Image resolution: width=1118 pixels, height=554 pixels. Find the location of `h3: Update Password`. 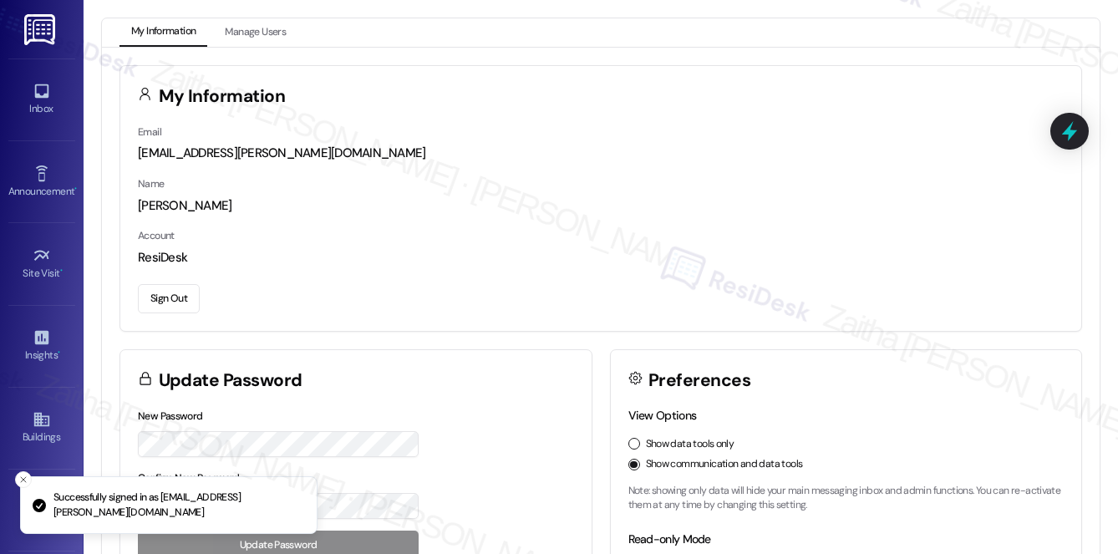

h3: Update Password is located at coordinates (231, 380).